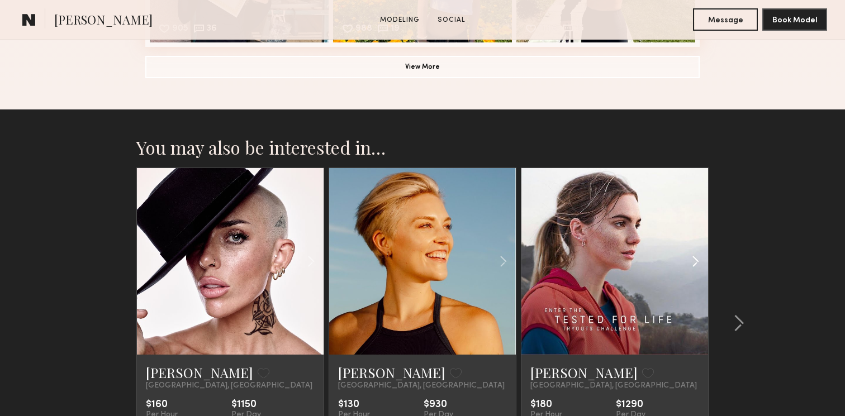 The width and height of the screenshot is (845, 416). Describe the element at coordinates (725, 20) in the screenshot. I see `button: Message` at that location.